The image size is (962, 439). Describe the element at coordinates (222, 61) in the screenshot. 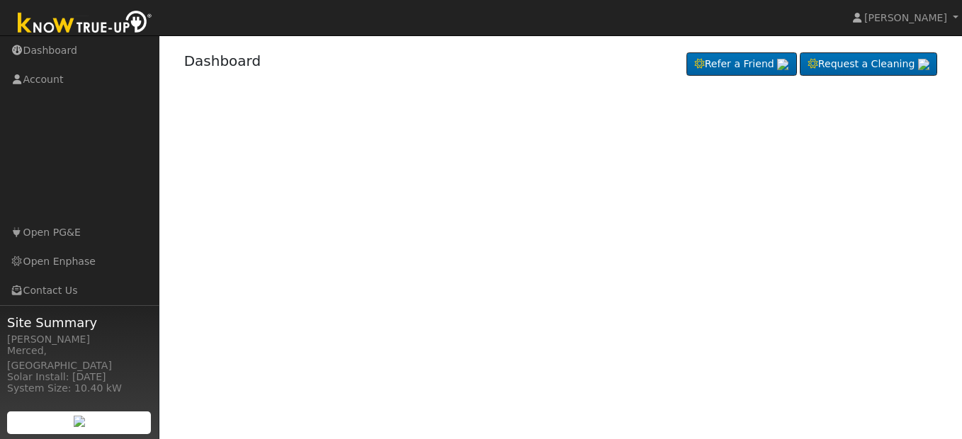

I see `a: Dashboard` at that location.